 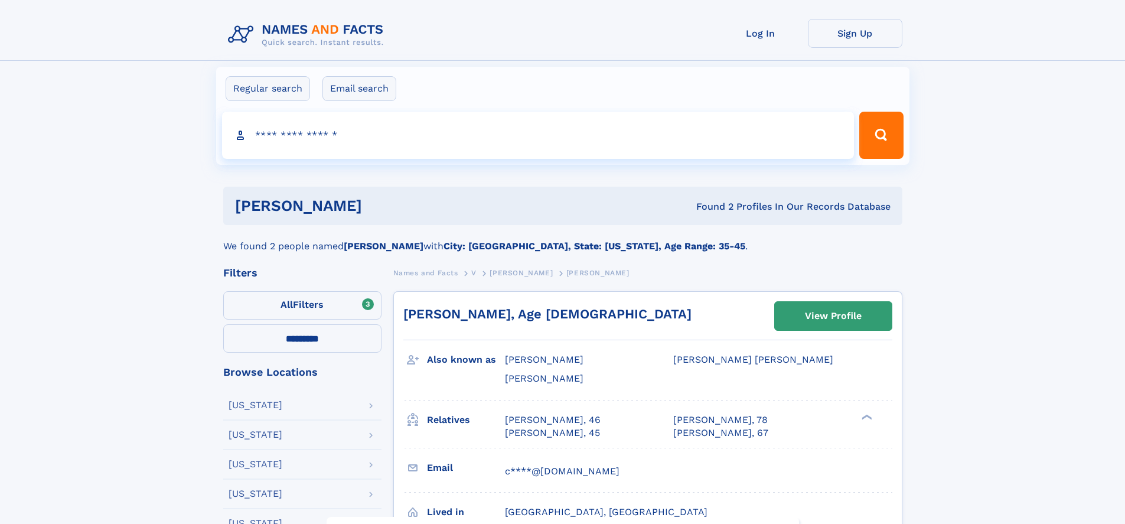 I want to click on div: Browse Locations, so click(x=302, y=372).